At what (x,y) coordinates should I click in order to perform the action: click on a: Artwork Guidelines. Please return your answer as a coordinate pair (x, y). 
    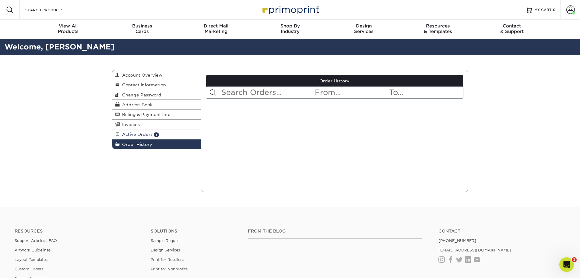
    Looking at the image, I should click on (33, 249).